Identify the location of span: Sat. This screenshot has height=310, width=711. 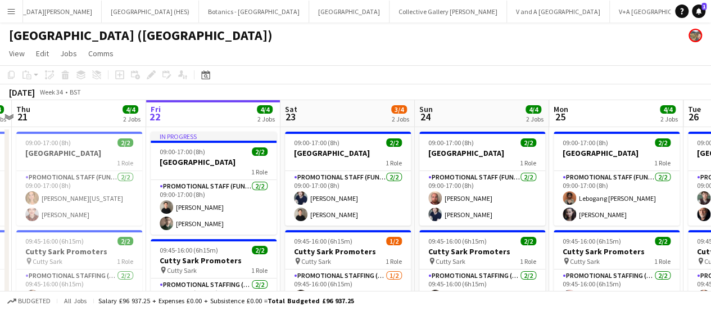
(291, 109).